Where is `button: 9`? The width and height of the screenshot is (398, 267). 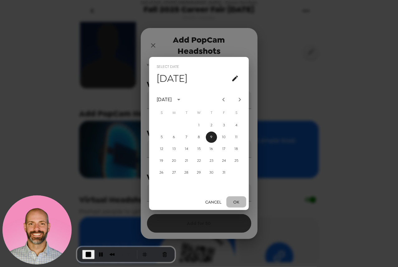 button: 9 is located at coordinates (211, 137).